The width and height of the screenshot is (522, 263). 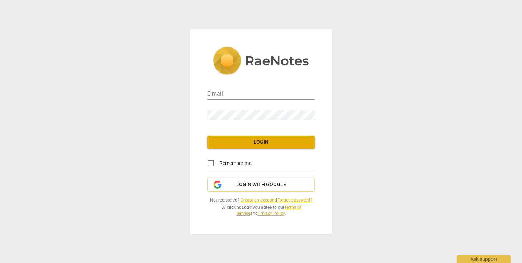 What do you see at coordinates (247, 207) in the screenshot?
I see `b: Login` at bounding box center [247, 207].